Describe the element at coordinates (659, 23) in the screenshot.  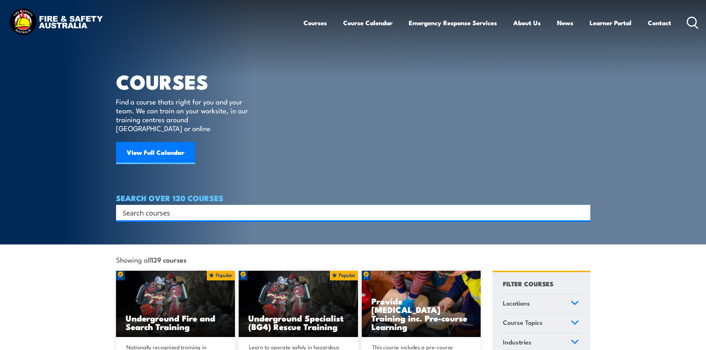
I see `a: Contact` at that location.